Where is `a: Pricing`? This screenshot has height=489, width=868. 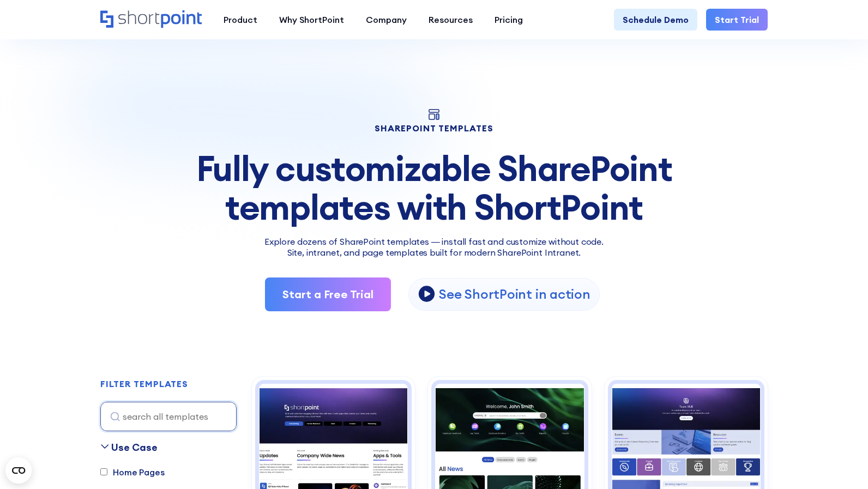
a: Pricing is located at coordinates (508, 20).